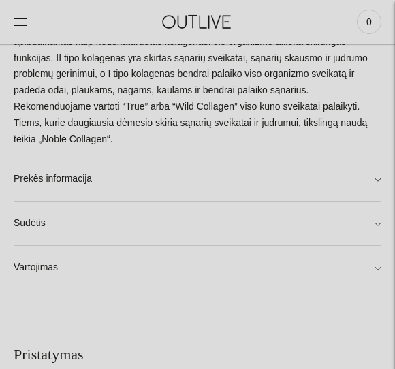  Describe the element at coordinates (197, 223) in the screenshot. I see `a: Sudėtis` at that location.